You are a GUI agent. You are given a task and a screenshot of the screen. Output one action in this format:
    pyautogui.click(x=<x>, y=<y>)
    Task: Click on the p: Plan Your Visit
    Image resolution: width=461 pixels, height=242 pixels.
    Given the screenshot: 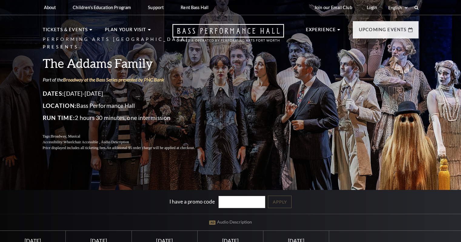 What is the action you would take?
    pyautogui.click(x=125, y=31)
    